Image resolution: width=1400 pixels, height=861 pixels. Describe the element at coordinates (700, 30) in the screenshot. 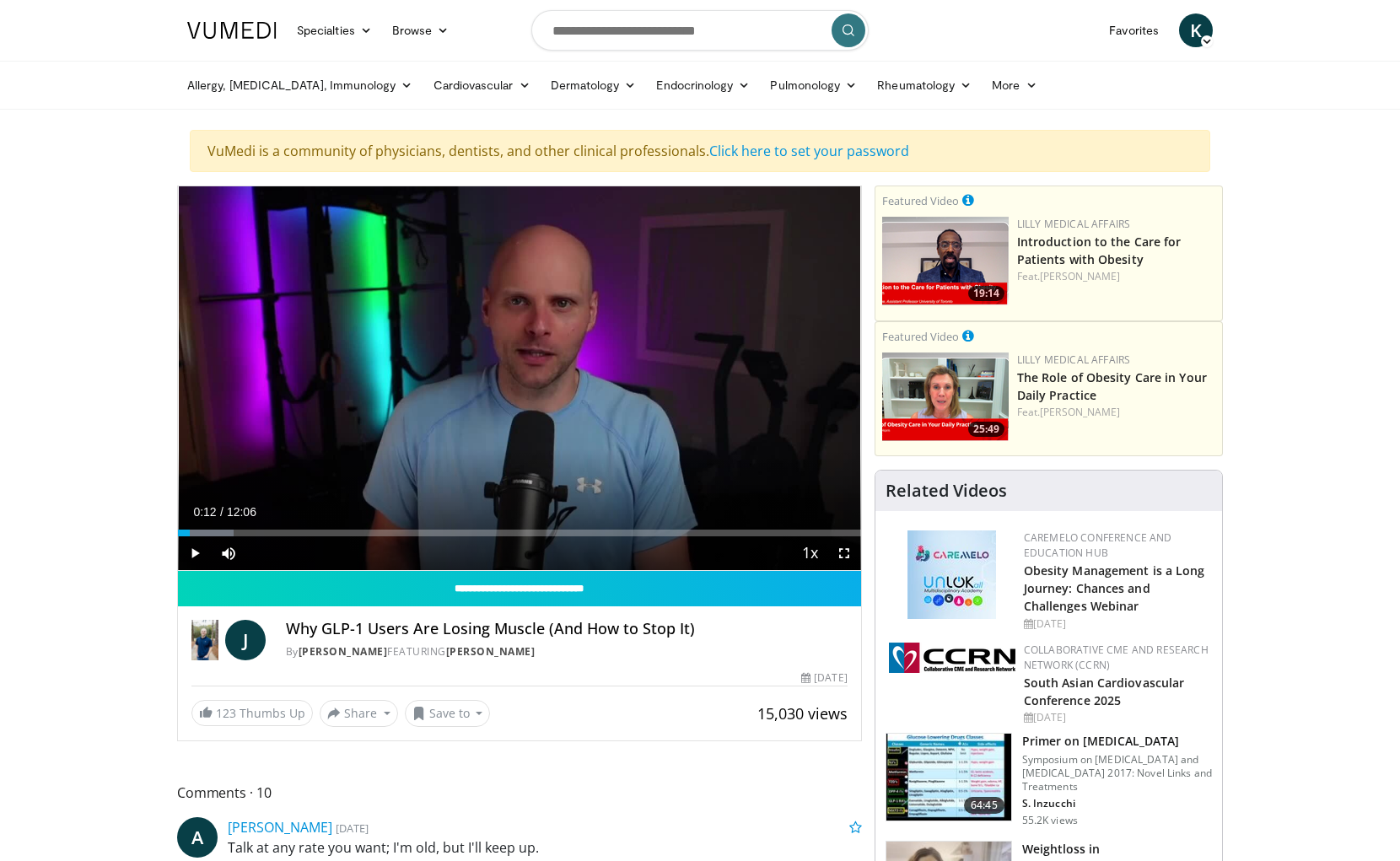

I see `input: Search topics, interventions` at that location.